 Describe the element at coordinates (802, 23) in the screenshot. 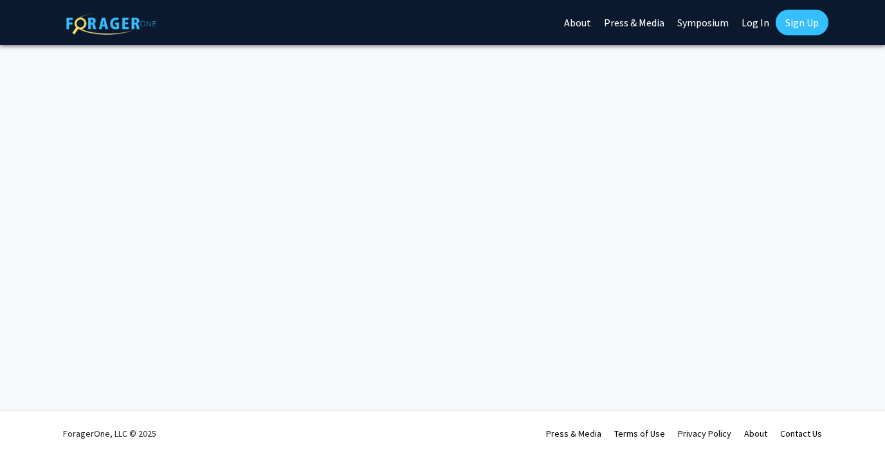

I see `a: Sign Up` at that location.